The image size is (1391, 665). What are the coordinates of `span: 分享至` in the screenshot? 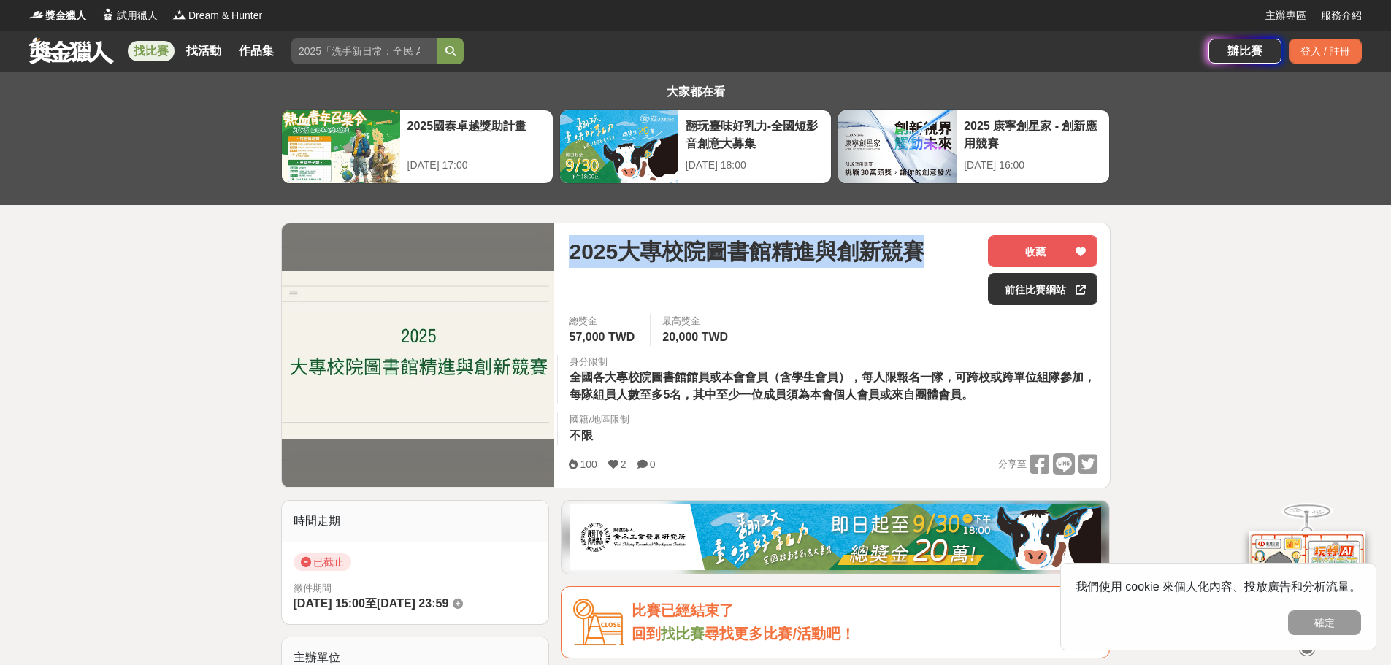 It's located at (1012, 464).